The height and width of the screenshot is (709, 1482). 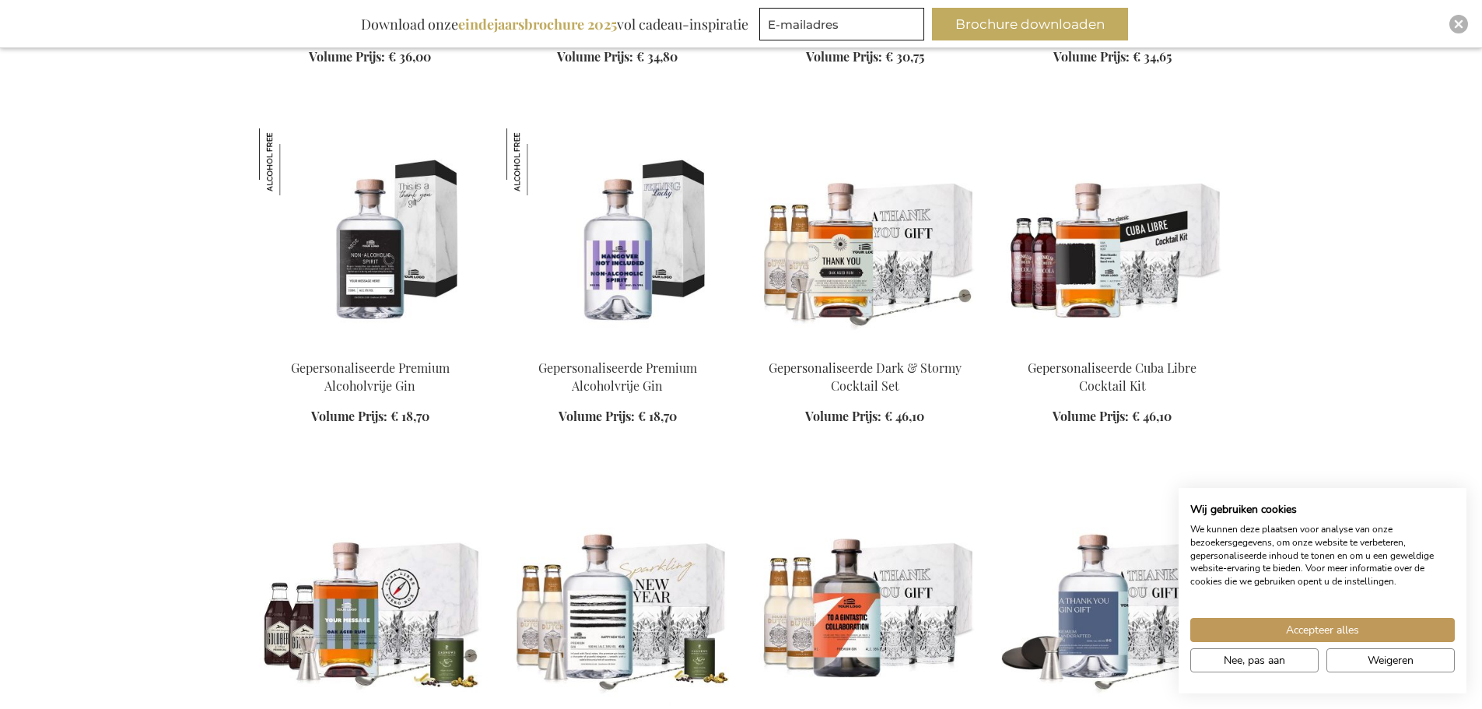 I want to click on div: Close, so click(x=1459, y=24).